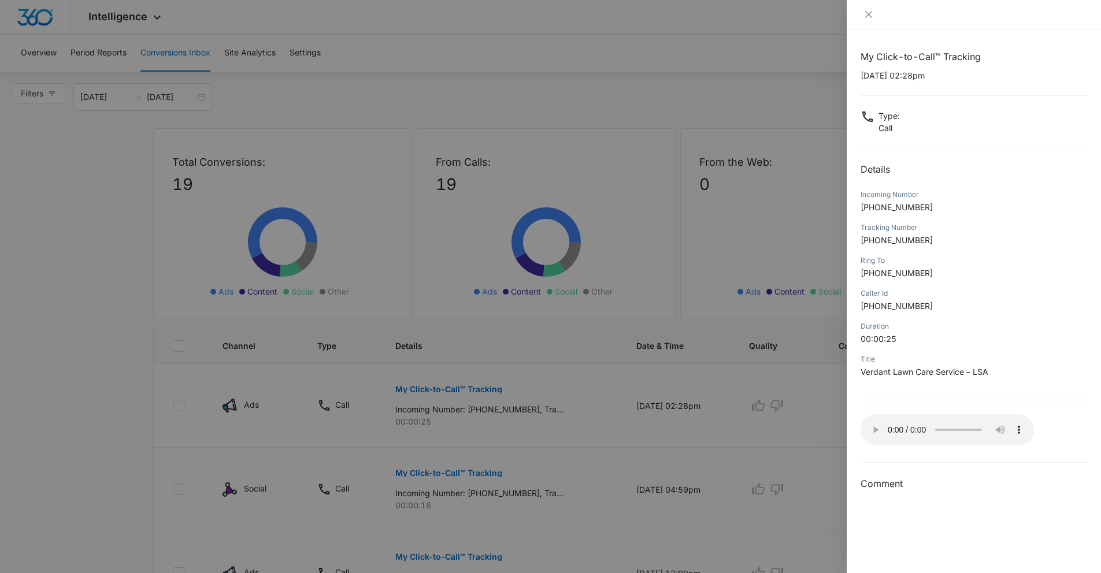 The height and width of the screenshot is (573, 1101). I want to click on button: Close, so click(869, 14).